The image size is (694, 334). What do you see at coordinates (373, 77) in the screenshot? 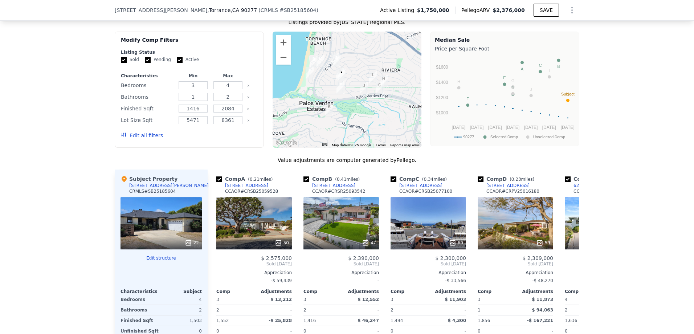
I see `div: 336 Calle De Andalucia` at bounding box center [373, 77].